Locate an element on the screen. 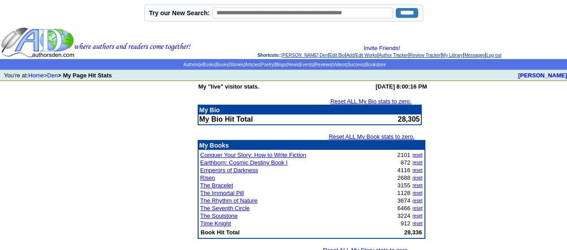 This screenshot has width=567, height=250. a: My Library is located at coordinates (452, 55).